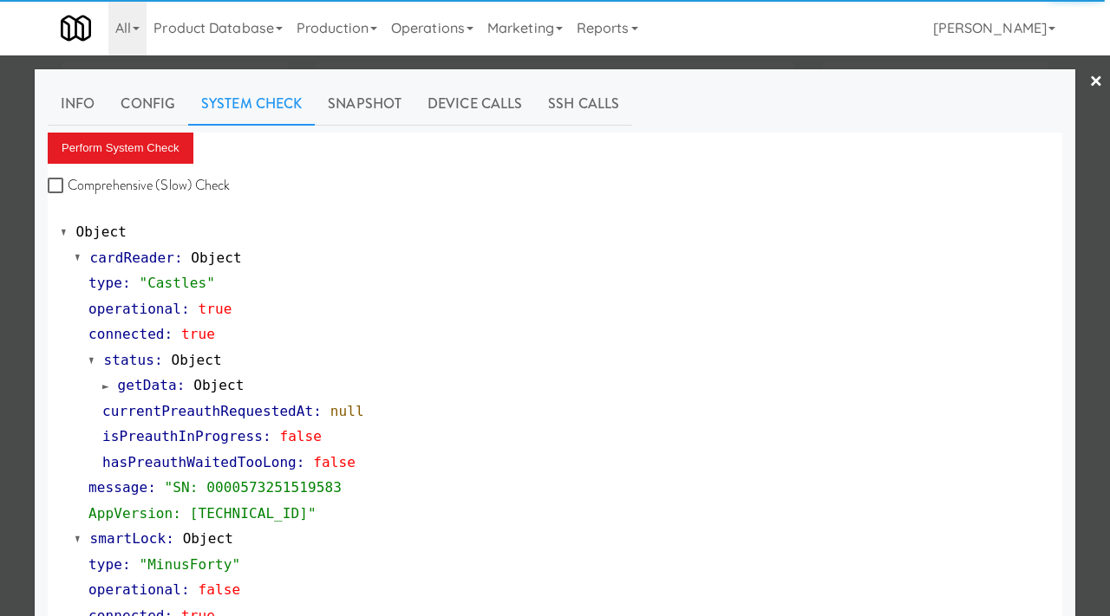 This screenshot has height=616, width=1110. What do you see at coordinates (583, 104) in the screenshot?
I see `a: SSH Calls` at bounding box center [583, 104].